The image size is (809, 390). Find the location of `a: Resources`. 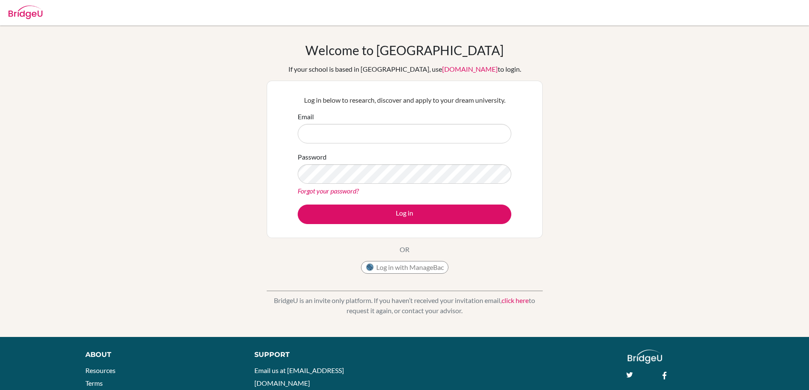

a: Resources is located at coordinates (100, 370).